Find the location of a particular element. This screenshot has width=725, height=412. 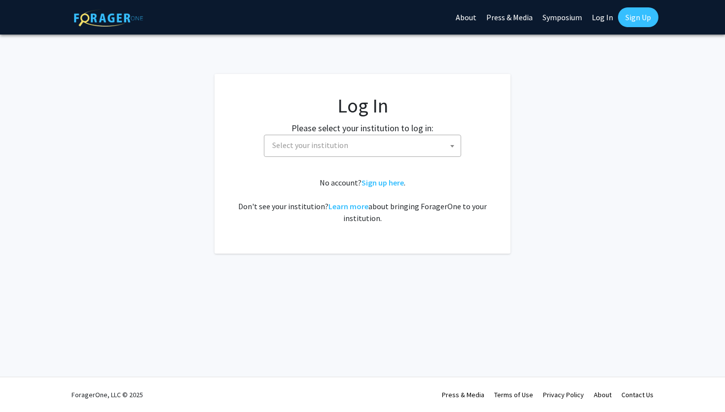

label: Please select your institution to log in: is located at coordinates (363, 128).